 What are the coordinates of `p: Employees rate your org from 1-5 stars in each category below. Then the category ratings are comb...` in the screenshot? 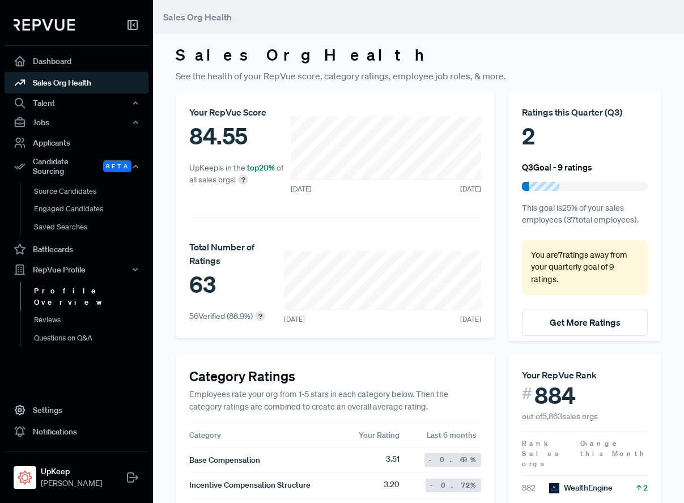 It's located at (335, 401).